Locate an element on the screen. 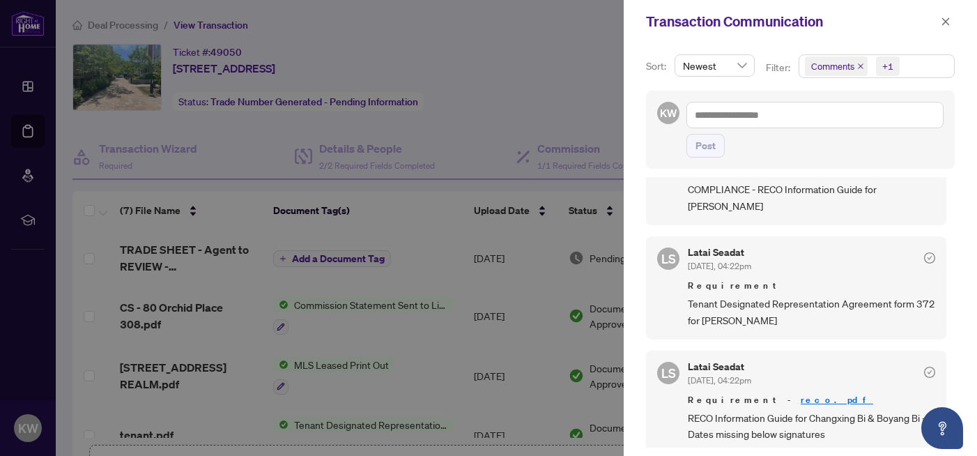 This screenshot has height=456, width=977. span: Newest is located at coordinates (714, 65).